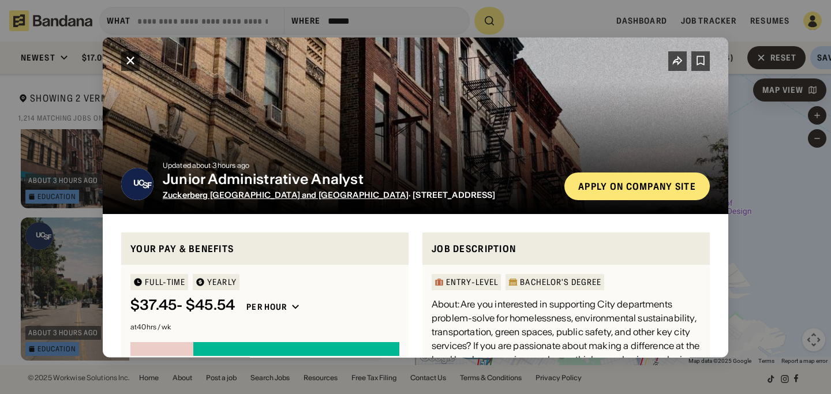 The image size is (831, 394). Describe the element at coordinates (182, 305) in the screenshot. I see `div: $ 37.45 - $45.54` at that location.